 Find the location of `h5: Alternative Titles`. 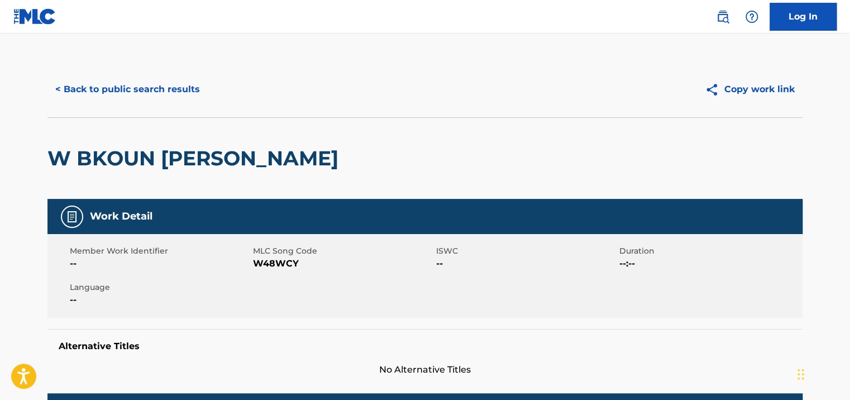

h5: Alternative Titles is located at coordinates (425, 346).